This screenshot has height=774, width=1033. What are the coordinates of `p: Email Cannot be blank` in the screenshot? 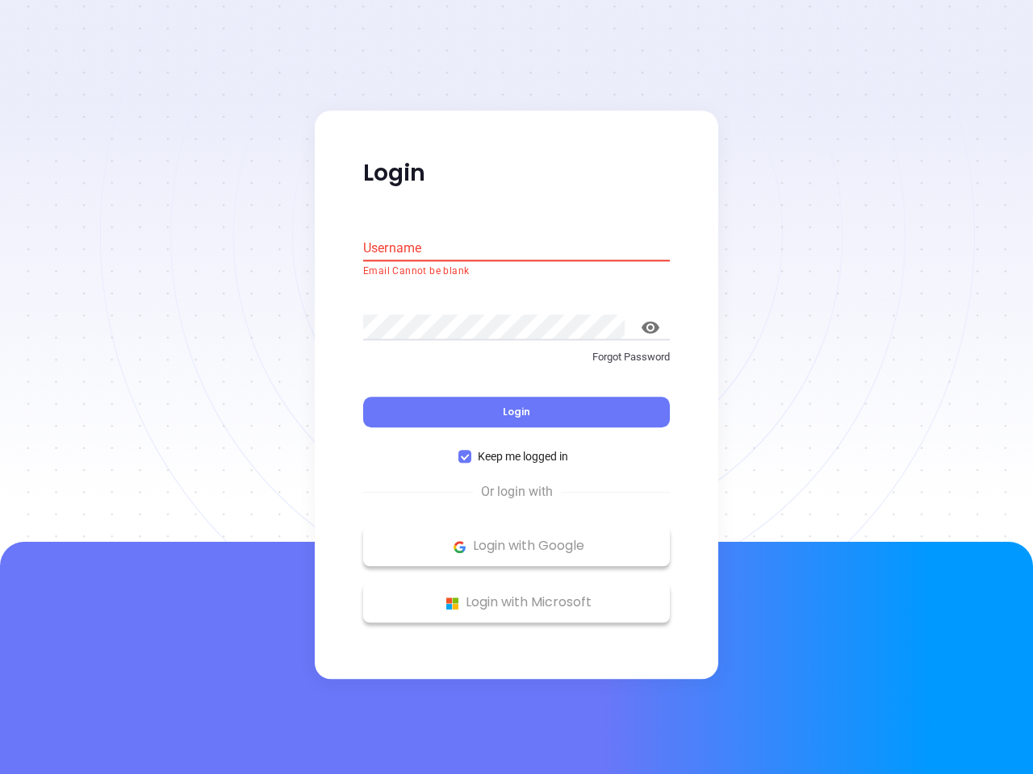 It's located at (516, 272).